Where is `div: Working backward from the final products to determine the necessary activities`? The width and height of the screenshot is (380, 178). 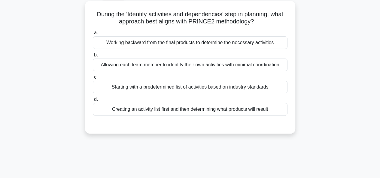 div: Working backward from the final products to determine the necessary activities is located at coordinates (190, 43).